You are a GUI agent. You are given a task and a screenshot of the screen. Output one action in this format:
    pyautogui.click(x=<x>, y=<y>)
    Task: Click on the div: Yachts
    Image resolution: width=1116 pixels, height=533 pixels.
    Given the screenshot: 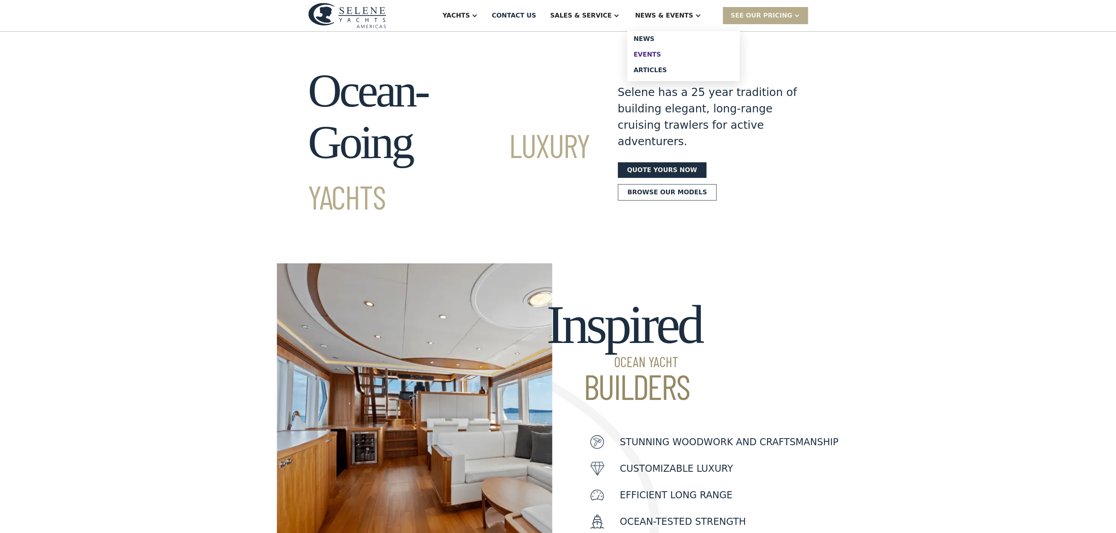 What is the action you would take?
    pyautogui.click(x=456, y=16)
    